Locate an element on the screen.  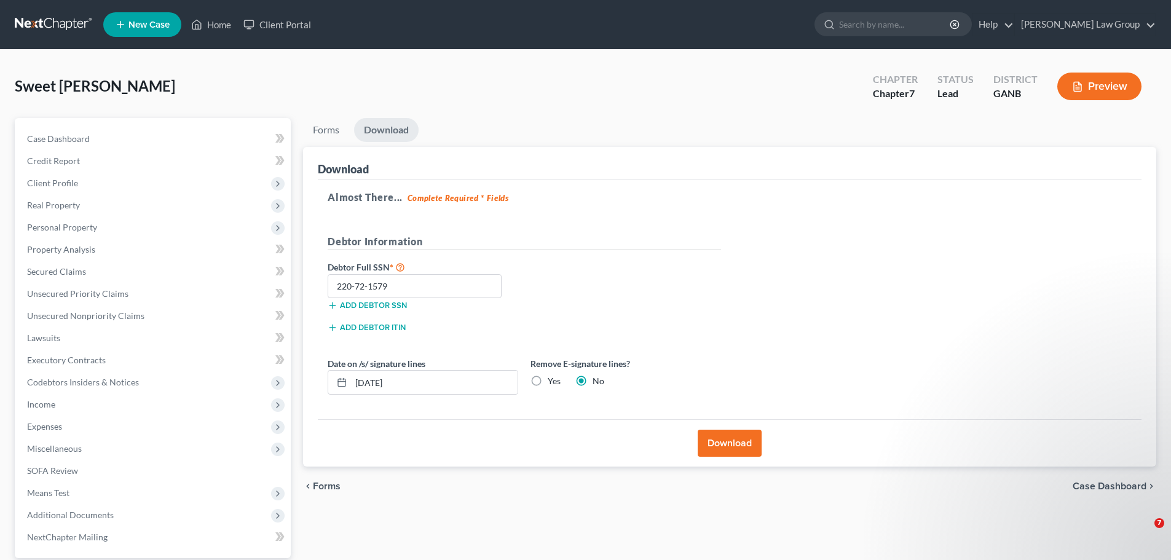
span: New Case is located at coordinates (149, 25).